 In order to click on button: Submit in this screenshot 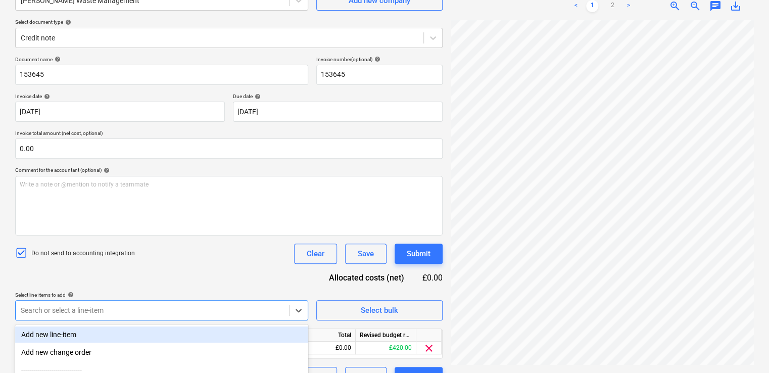, I will do `click(418, 254)`.